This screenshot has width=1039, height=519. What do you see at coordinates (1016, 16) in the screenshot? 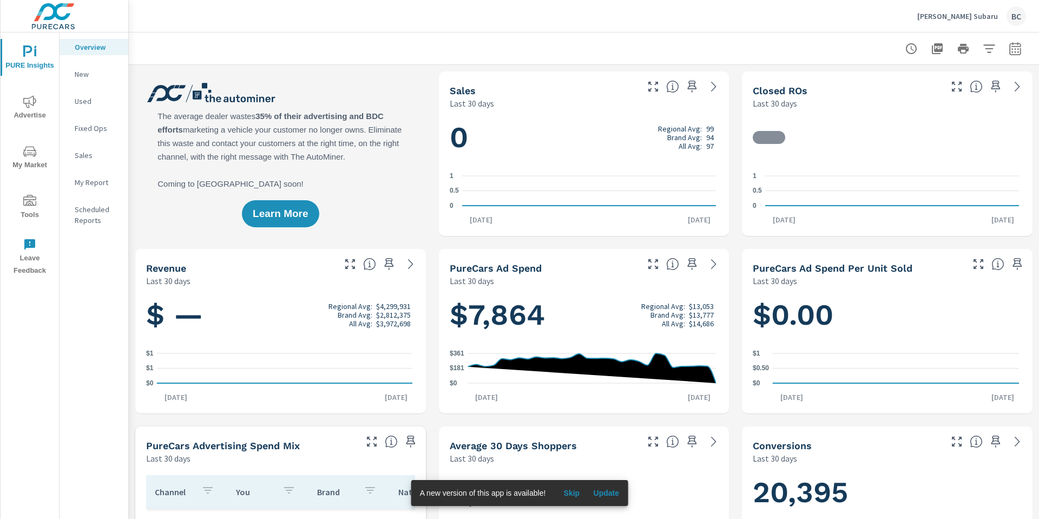
I see `div: BC` at bounding box center [1016, 16].